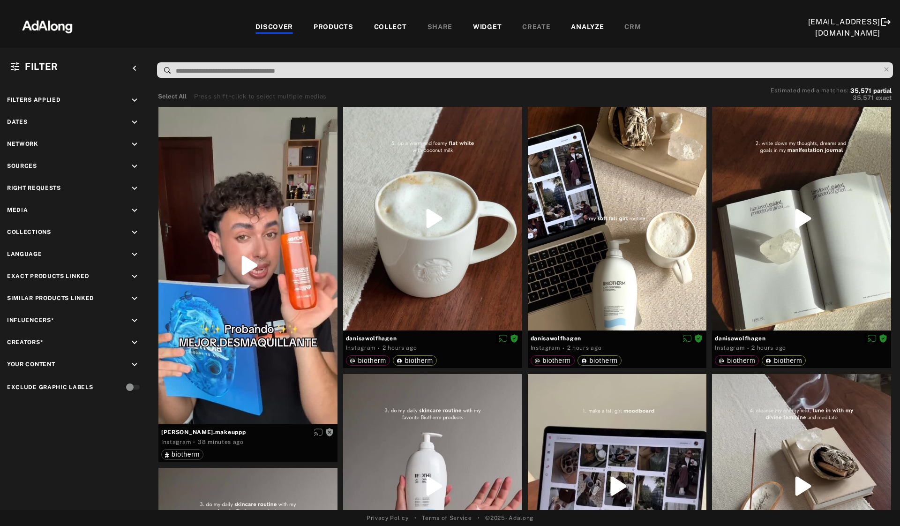 The width and height of the screenshot is (900, 526). Describe the element at coordinates (536, 28) in the screenshot. I see `div: CREATE` at that location.